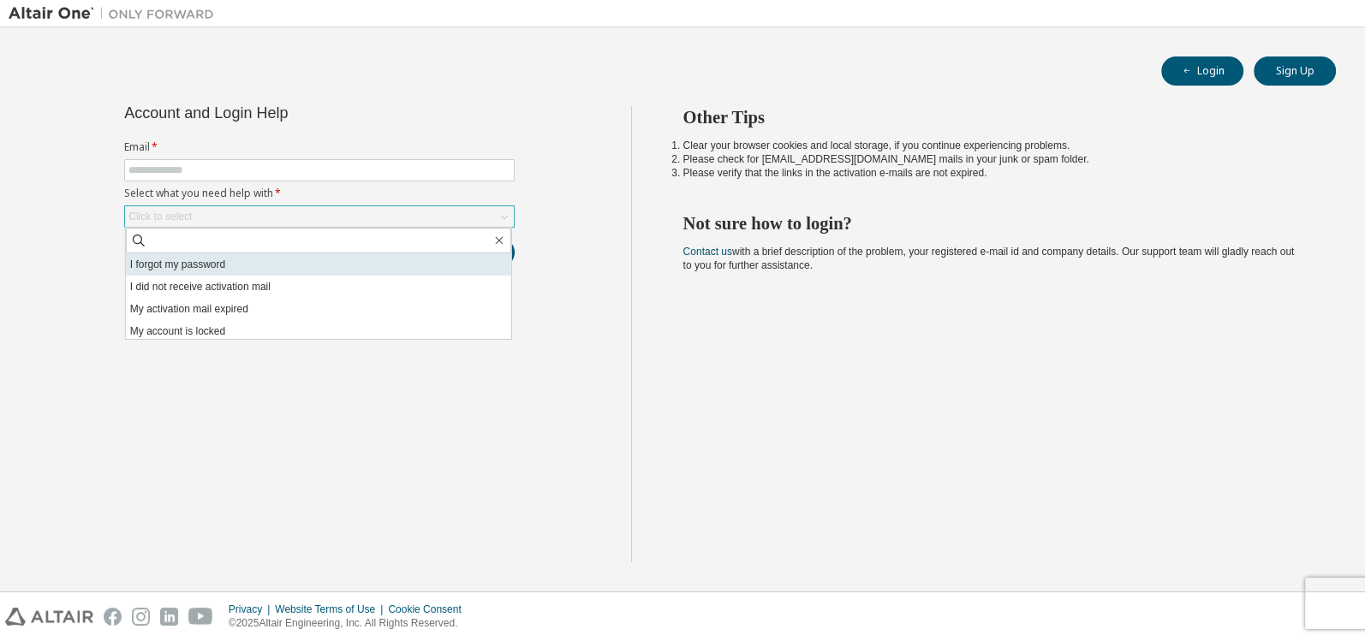 The image size is (1365, 641). Describe the element at coordinates (350, 623) in the screenshot. I see `p: © 2025 Altair Engineering, Inc. All Rights Reserved.` at that location.